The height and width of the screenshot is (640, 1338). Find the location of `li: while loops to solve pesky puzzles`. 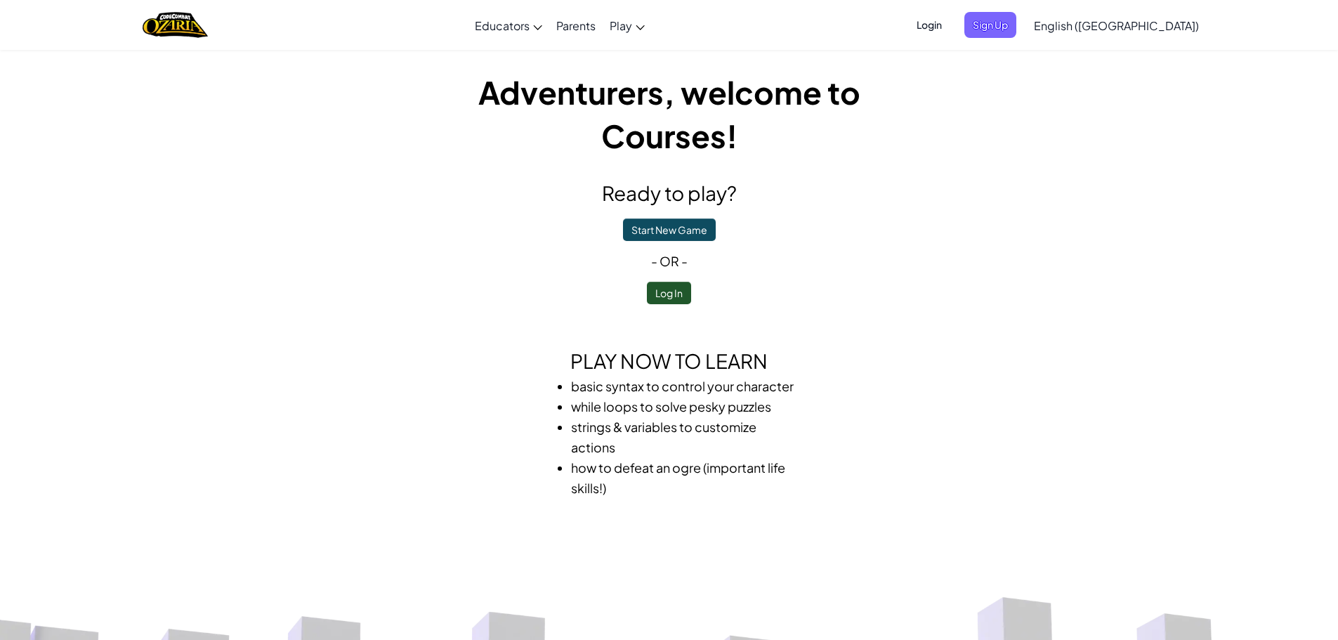

li: while loops to solve pesky puzzles is located at coordinates (684, 406).